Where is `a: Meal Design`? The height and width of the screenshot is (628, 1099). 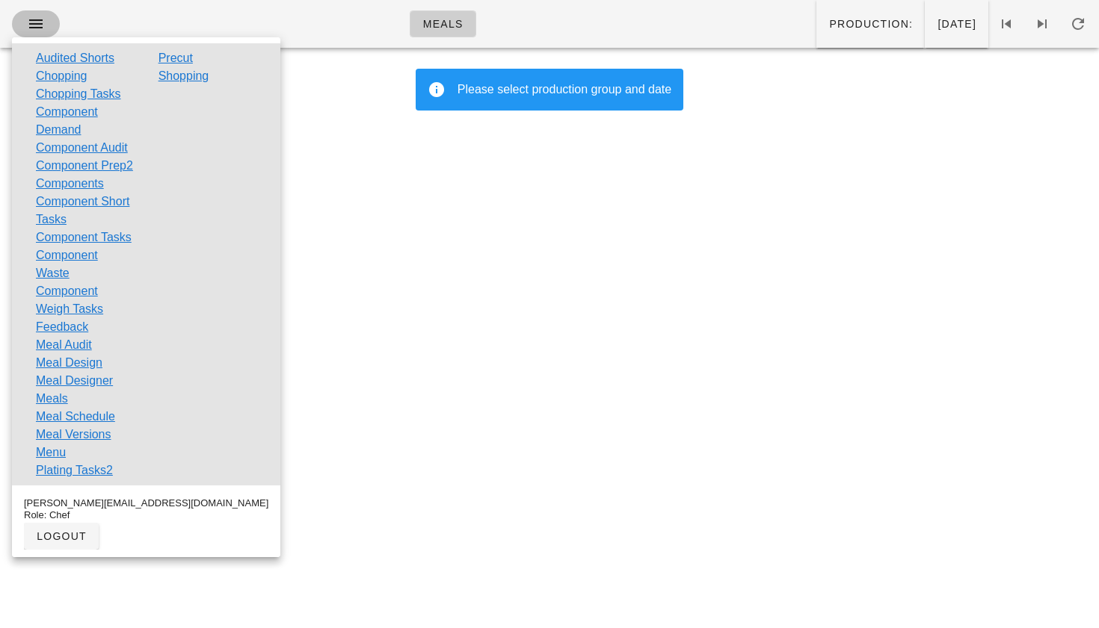
a: Meal Design is located at coordinates (69, 363).